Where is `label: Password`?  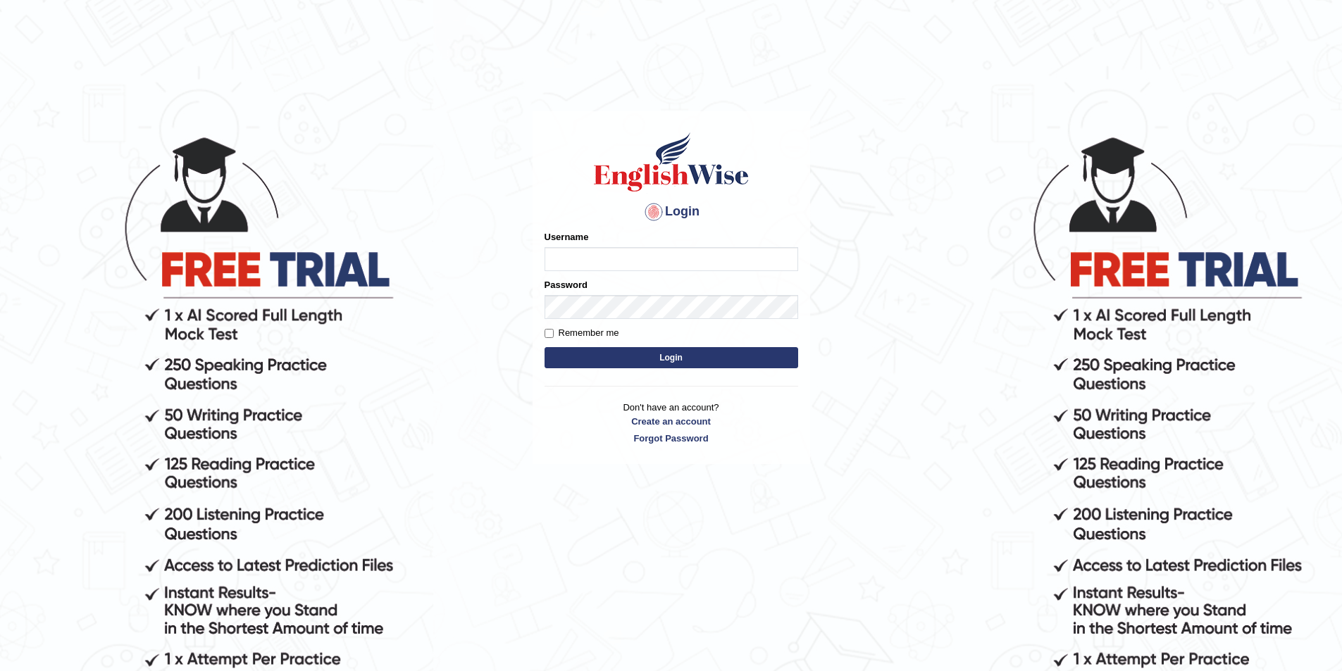
label: Password is located at coordinates (566, 285).